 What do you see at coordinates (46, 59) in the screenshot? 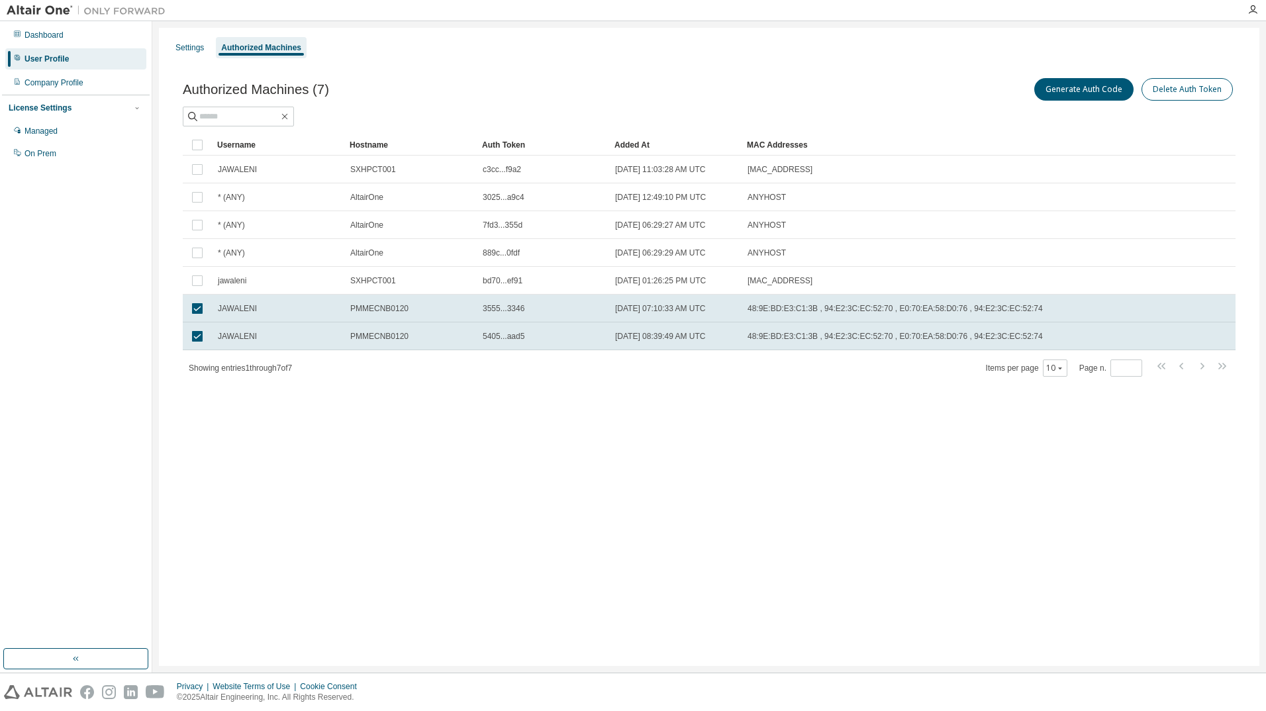
I see `div: User Profile` at bounding box center [46, 59].